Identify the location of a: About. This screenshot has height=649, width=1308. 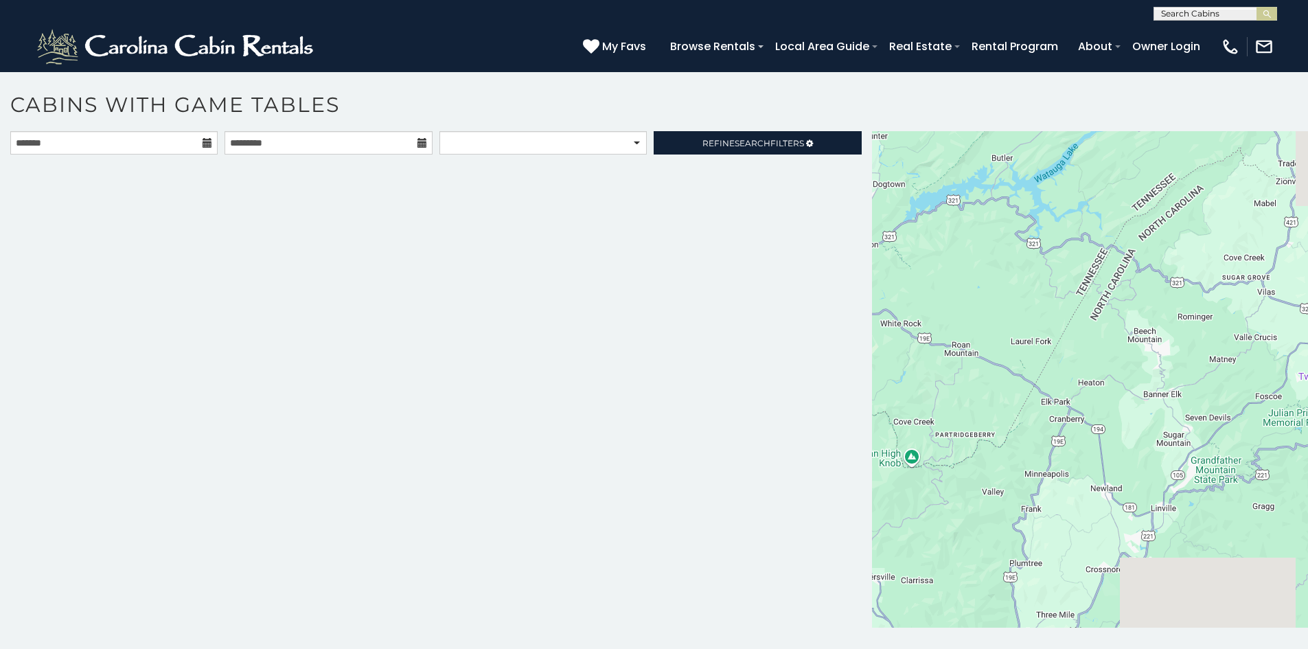
(1095, 46).